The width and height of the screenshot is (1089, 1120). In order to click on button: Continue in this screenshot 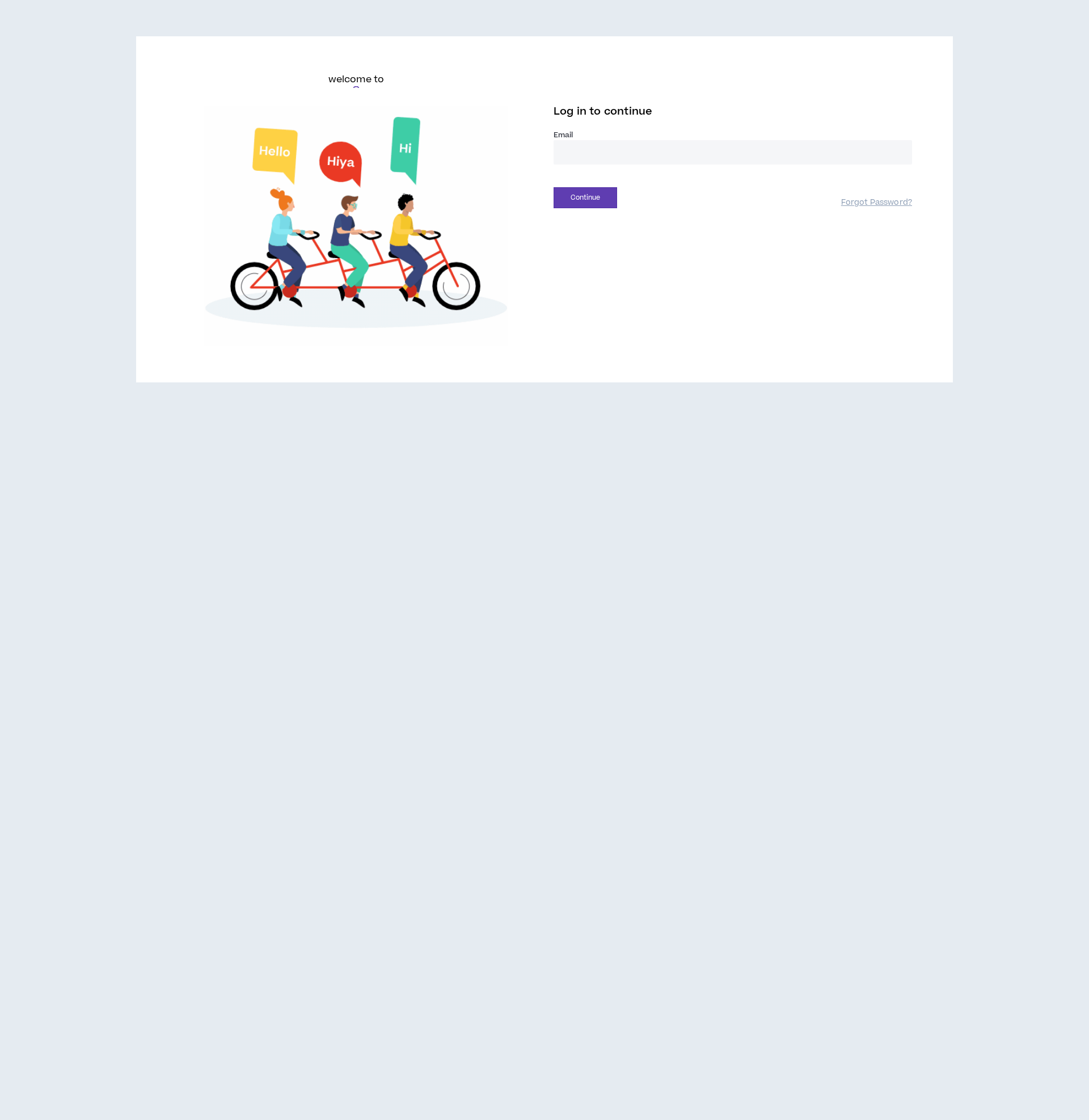, I will do `click(585, 198)`.